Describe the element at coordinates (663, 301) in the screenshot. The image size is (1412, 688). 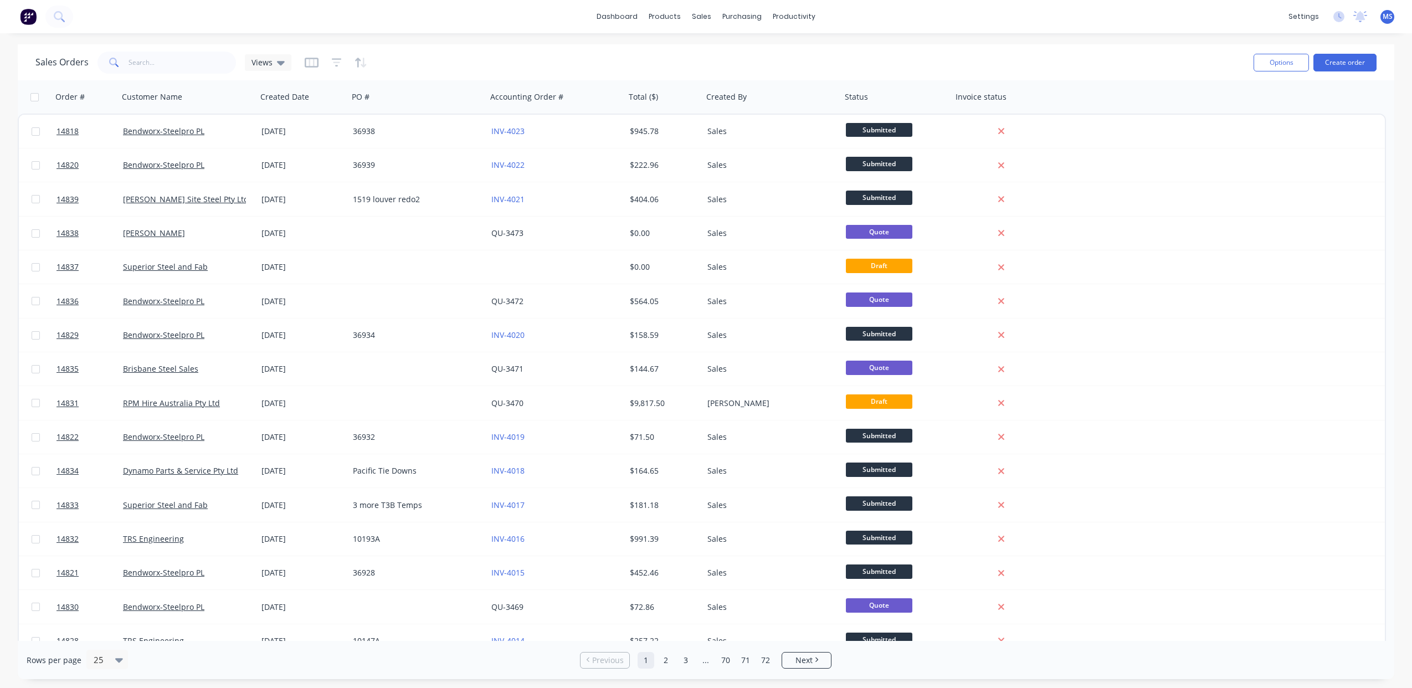
I see `div: $564.05` at that location.